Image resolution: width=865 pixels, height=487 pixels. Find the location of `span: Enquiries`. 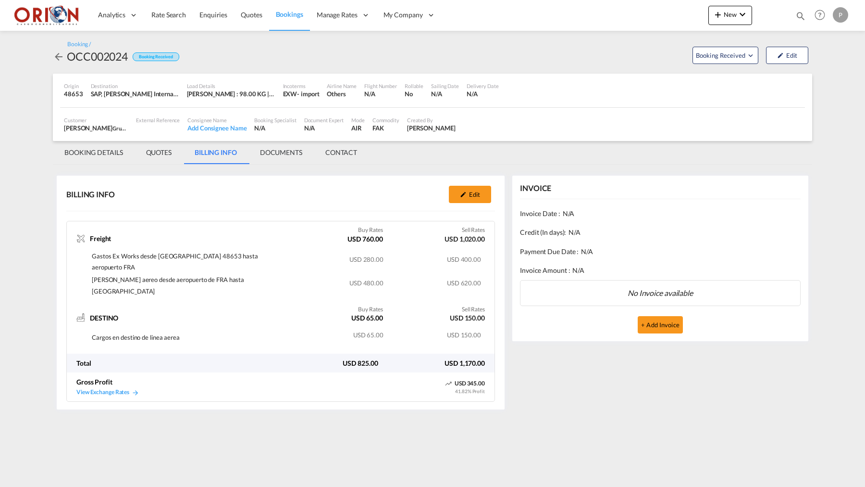

span: Enquiries is located at coordinates (213, 14).